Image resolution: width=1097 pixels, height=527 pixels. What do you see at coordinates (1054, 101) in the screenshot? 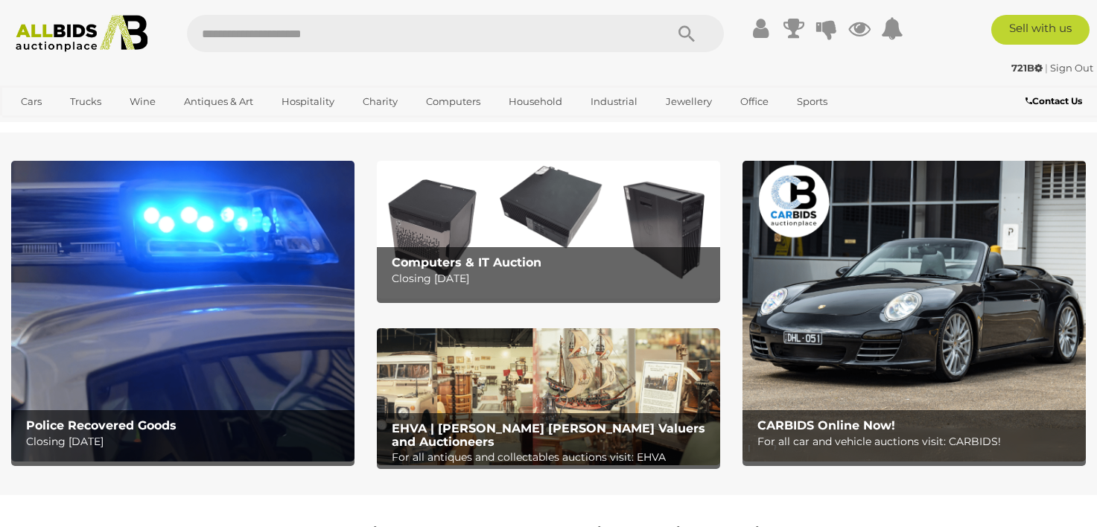
I see `b: Contact Us` at bounding box center [1054, 101].